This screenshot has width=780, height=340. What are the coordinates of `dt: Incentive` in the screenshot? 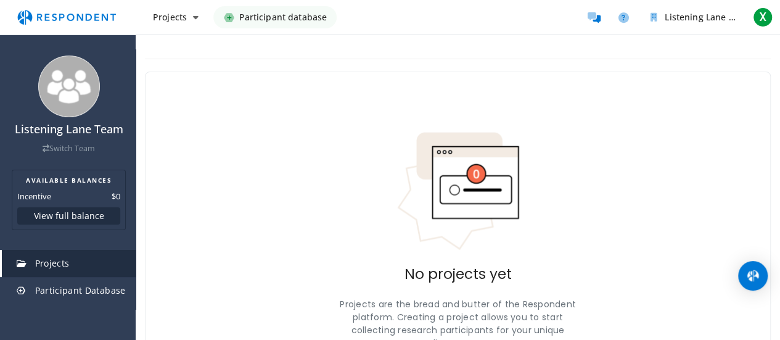 It's located at (34, 196).